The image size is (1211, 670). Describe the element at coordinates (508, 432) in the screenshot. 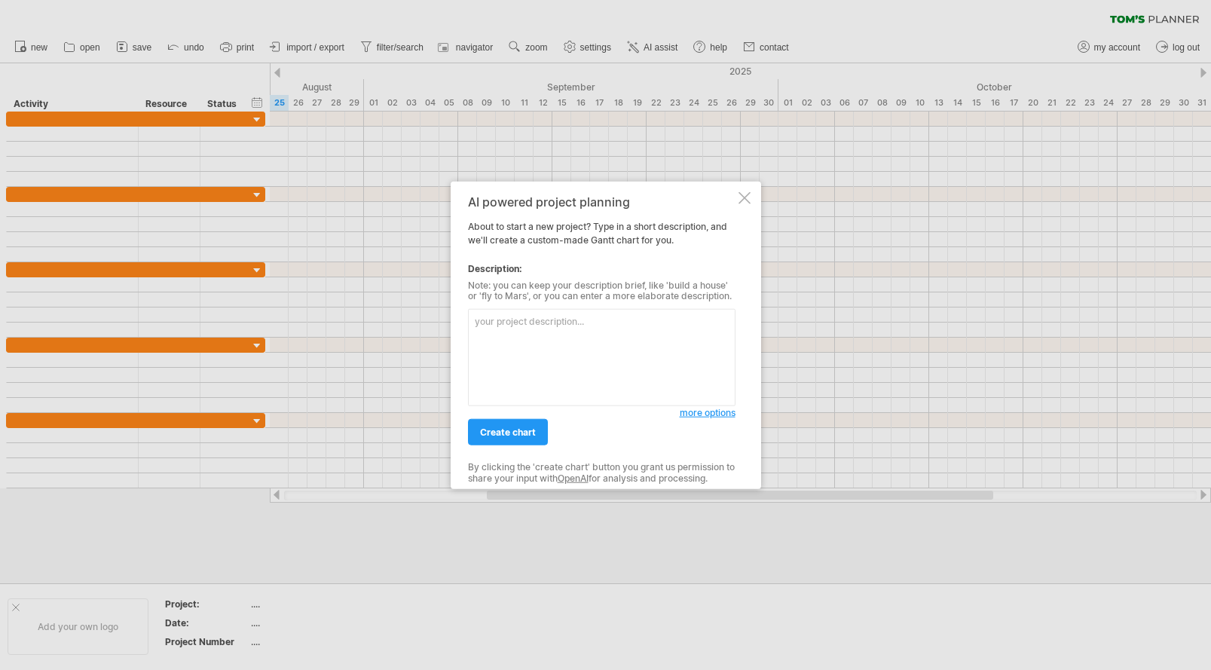

I see `a: create chart` at that location.